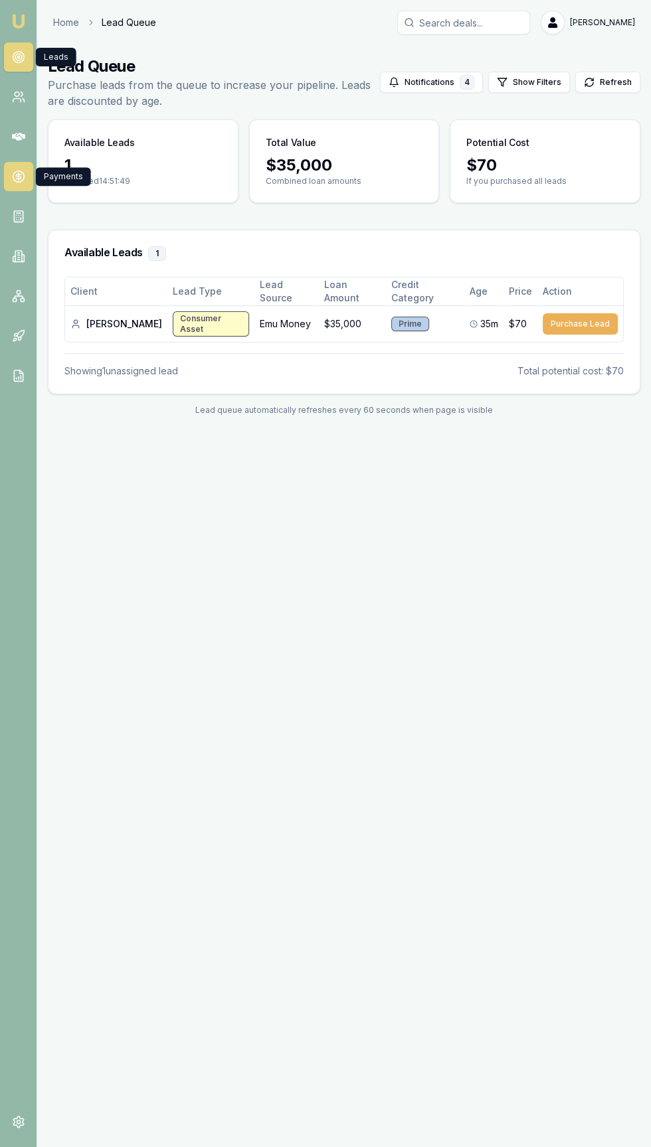 The image size is (651, 1147). I want to click on p: If you purchased all leads, so click(544, 181).